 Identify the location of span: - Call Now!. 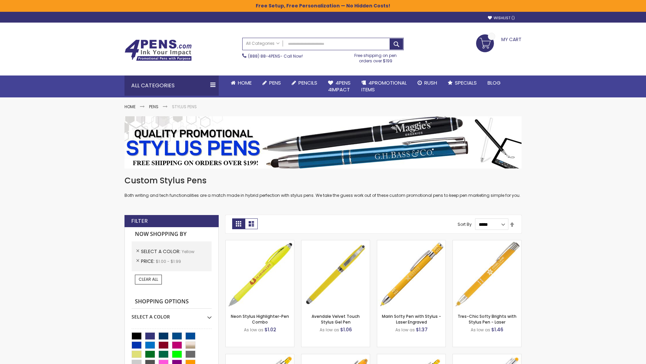
(275, 56).